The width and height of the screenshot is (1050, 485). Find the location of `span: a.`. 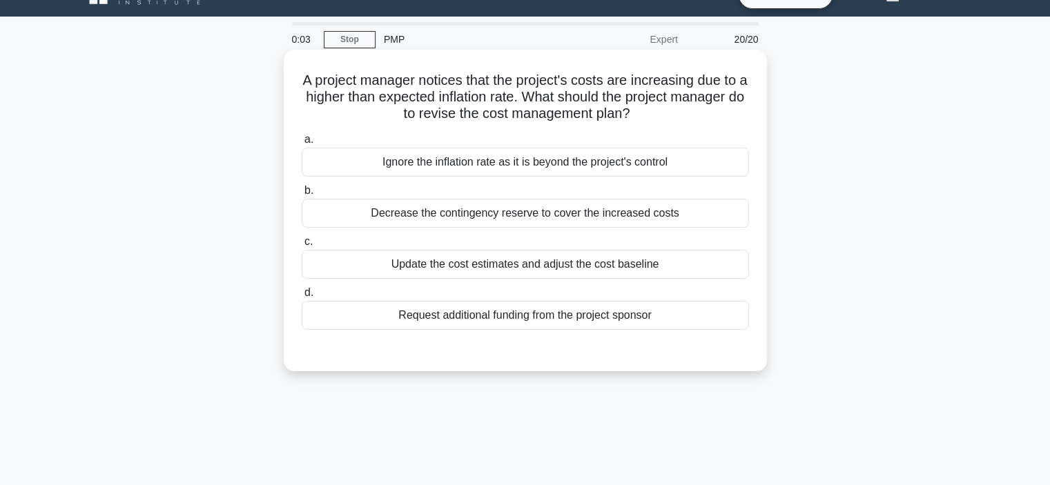

span: a. is located at coordinates (308, 139).